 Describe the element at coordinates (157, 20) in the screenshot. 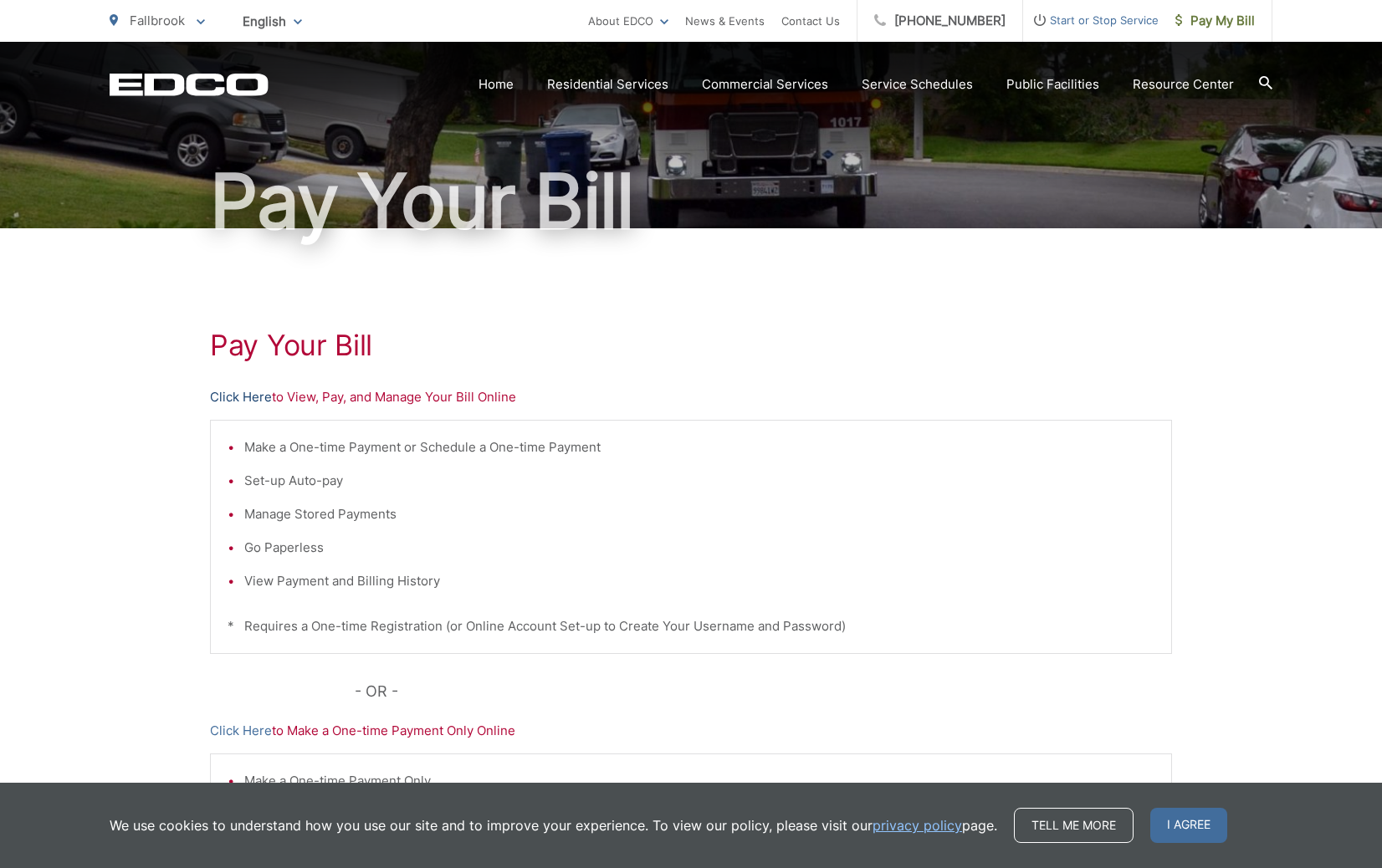

I see `span: Fallbrook` at that location.